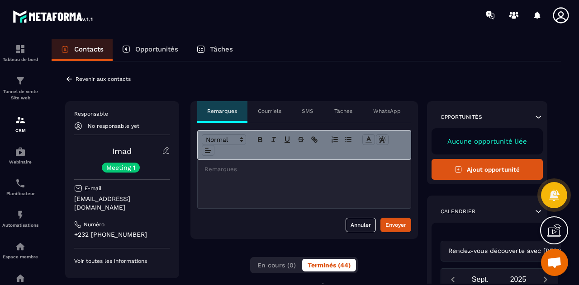 The height and width of the screenshot is (285, 579). What do you see at coordinates (121, 168) in the screenshot?
I see `p: Meeting 1` at bounding box center [121, 168].